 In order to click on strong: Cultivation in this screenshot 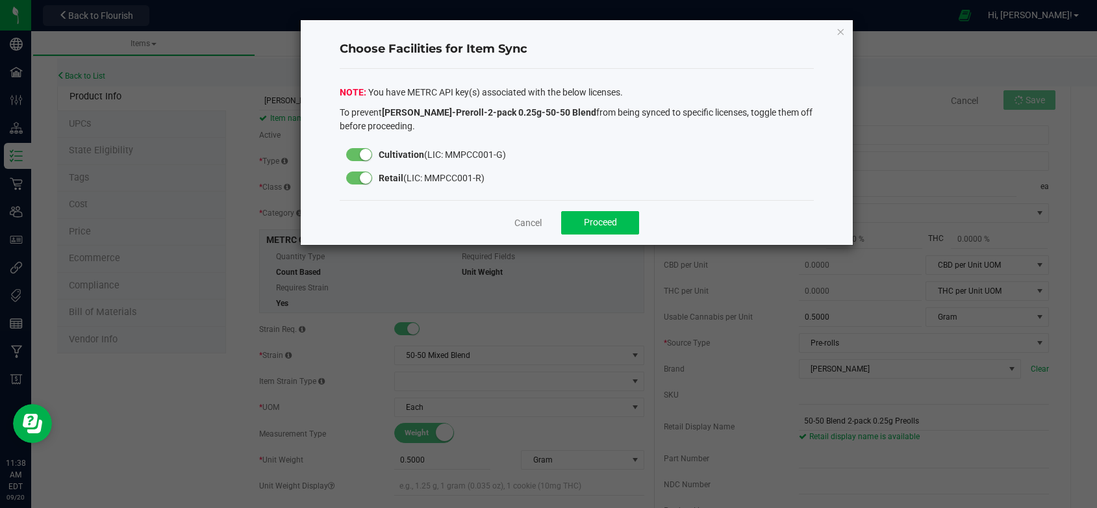, I will do `click(401, 155)`.